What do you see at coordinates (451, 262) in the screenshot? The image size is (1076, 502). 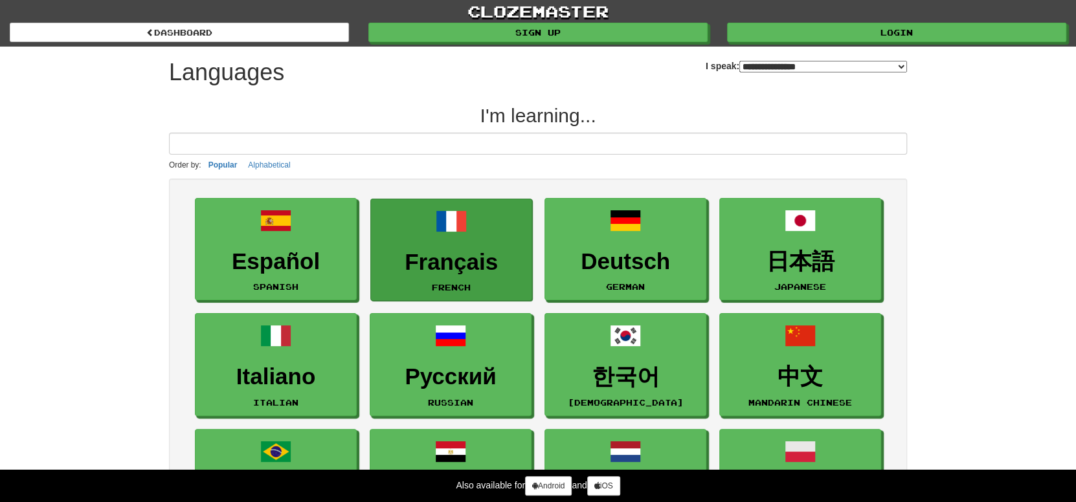 I see `h3: Français` at bounding box center [451, 262].